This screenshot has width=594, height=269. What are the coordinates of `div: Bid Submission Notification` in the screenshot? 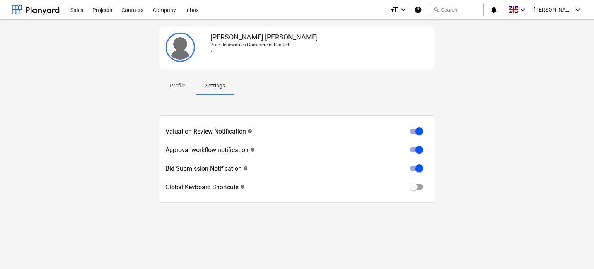 It's located at (206, 168).